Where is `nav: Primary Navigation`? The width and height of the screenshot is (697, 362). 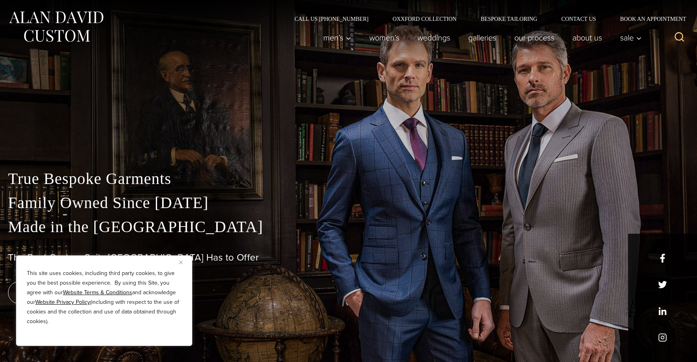
nav: Primary Navigation is located at coordinates (480, 38).